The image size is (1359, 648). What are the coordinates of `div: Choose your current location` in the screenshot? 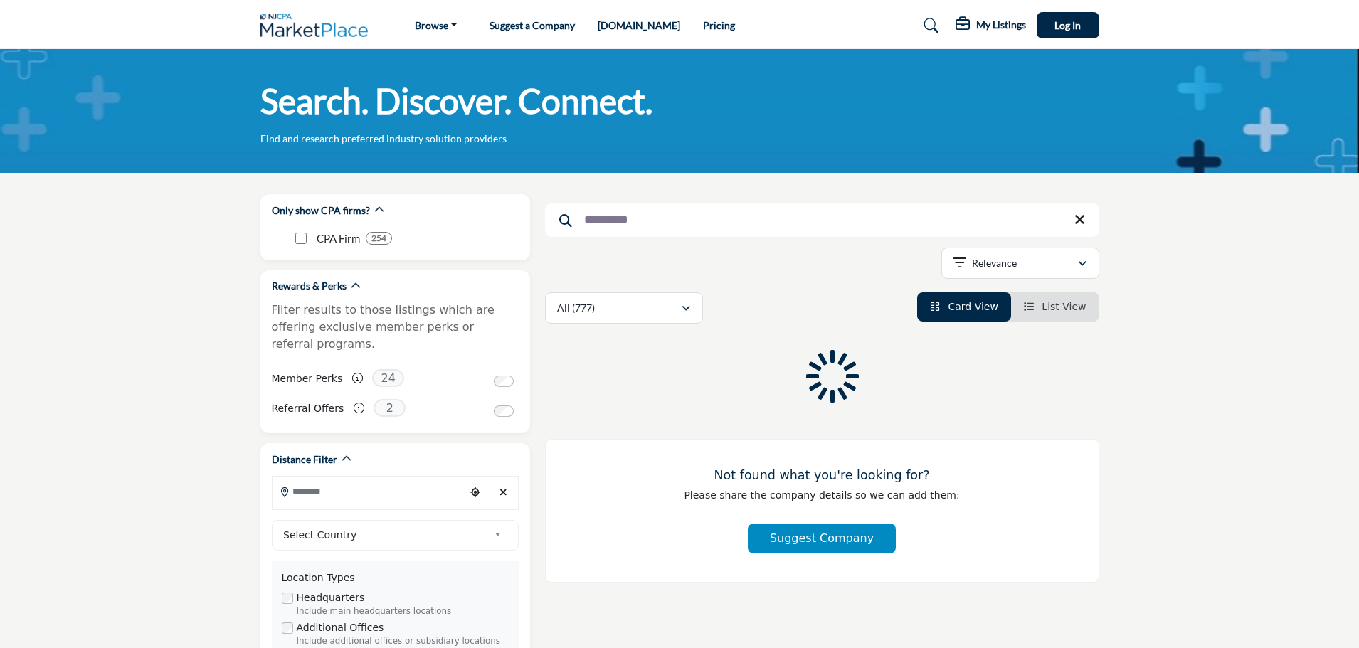 It's located at (475, 492).